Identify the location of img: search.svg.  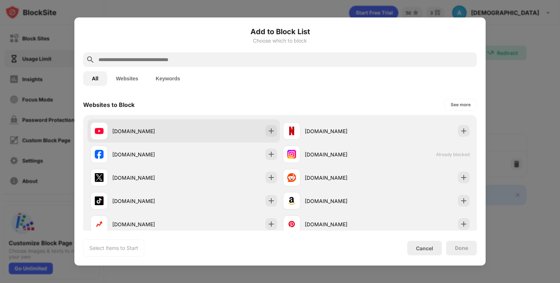
(90, 60).